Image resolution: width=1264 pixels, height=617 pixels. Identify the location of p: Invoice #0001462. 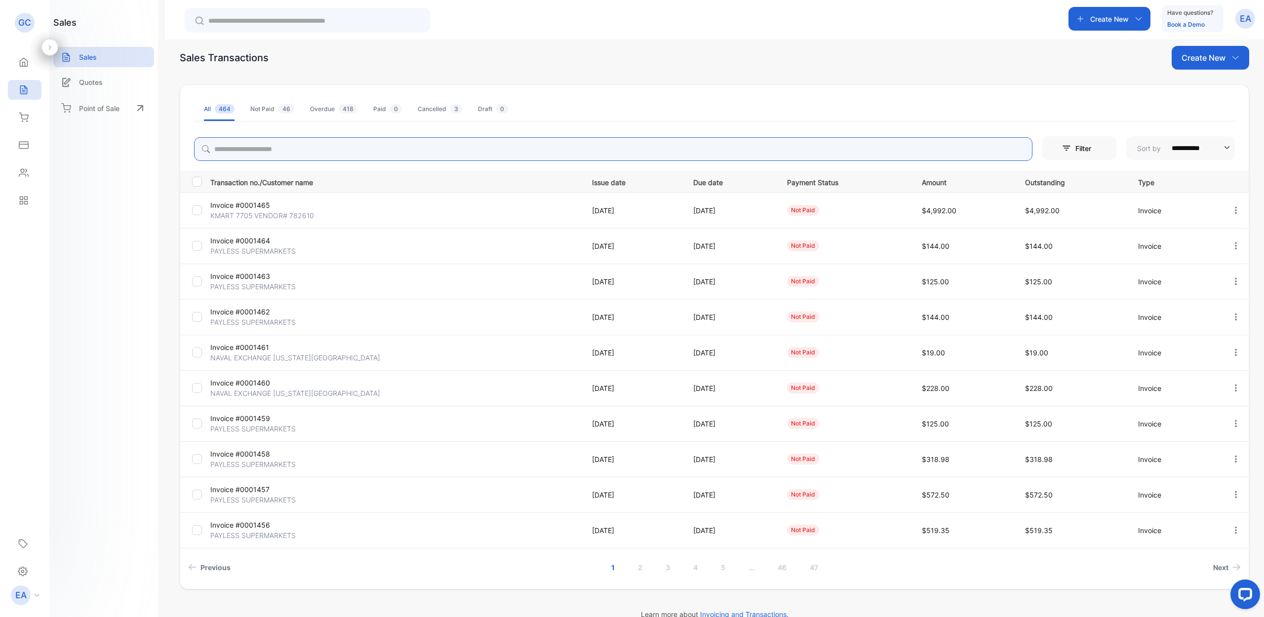
(271, 311).